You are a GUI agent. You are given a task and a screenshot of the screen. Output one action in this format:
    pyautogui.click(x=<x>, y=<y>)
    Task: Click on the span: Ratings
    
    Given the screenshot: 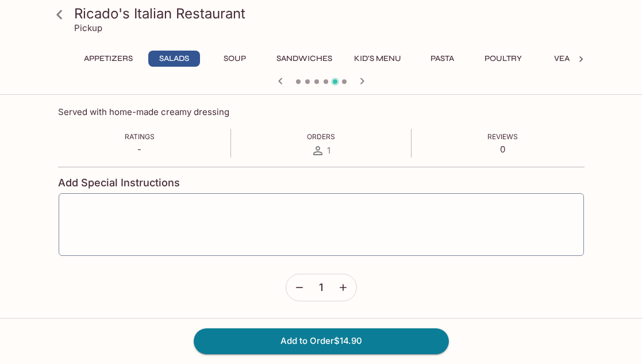 What is the action you would take?
    pyautogui.click(x=140, y=136)
    